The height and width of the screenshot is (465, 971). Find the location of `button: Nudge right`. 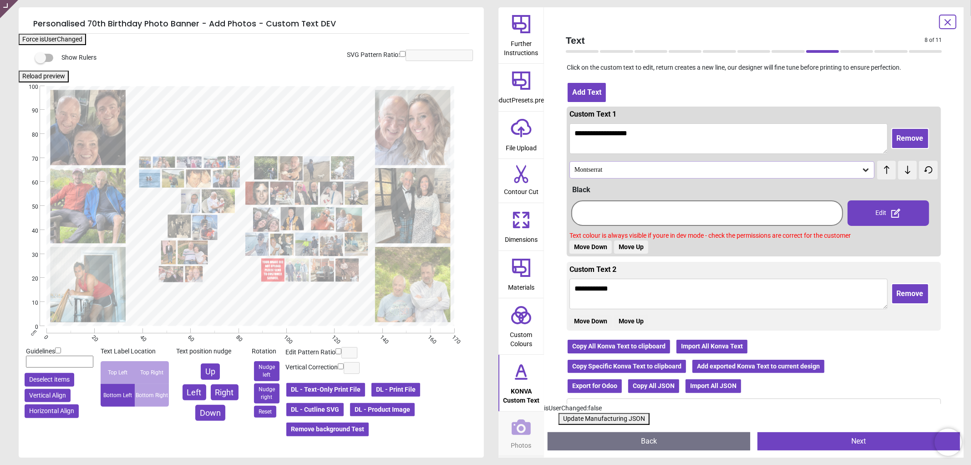

button: Nudge right is located at coordinates (267, 393).